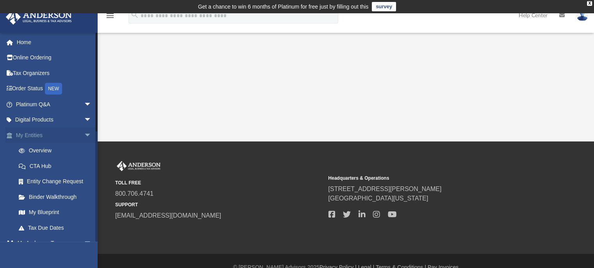  Describe the element at coordinates (57, 197) in the screenshot. I see `a: Binder Walkthrough` at that location.